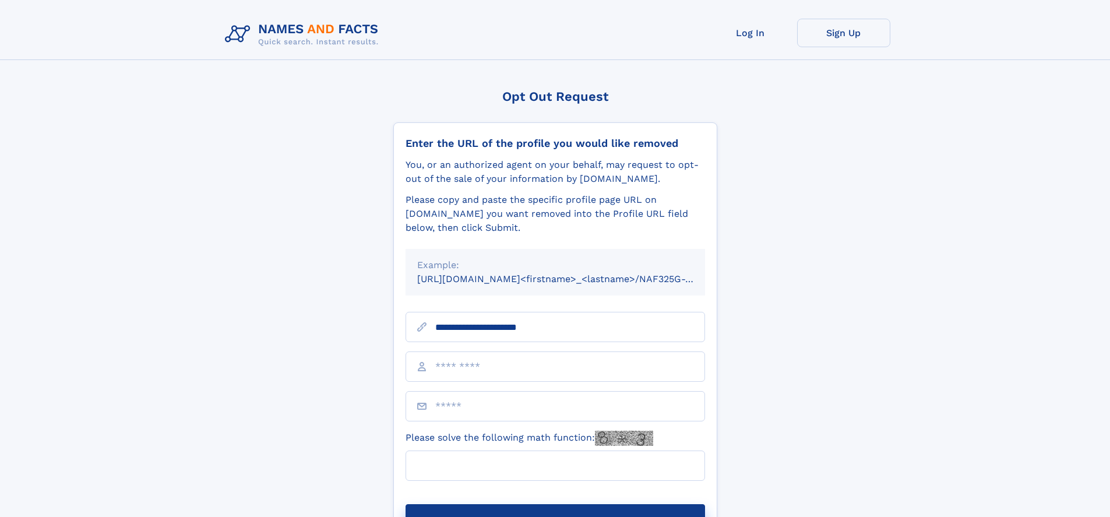 The height and width of the screenshot is (517, 1110). I want to click on div: You, or an authorized agent on your behalf, may request to opt-out of the sale of your informatio..., so click(555, 172).